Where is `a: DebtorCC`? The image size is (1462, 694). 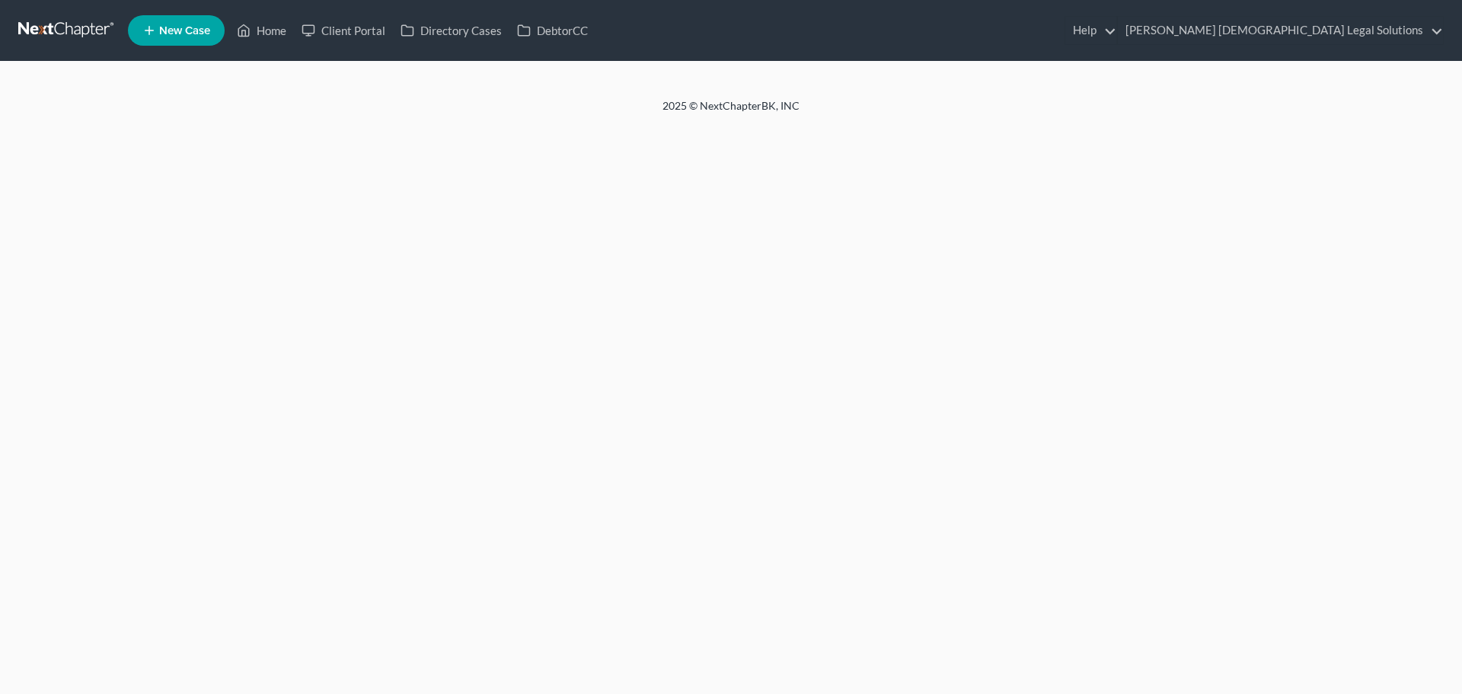
a: DebtorCC is located at coordinates (552, 30).